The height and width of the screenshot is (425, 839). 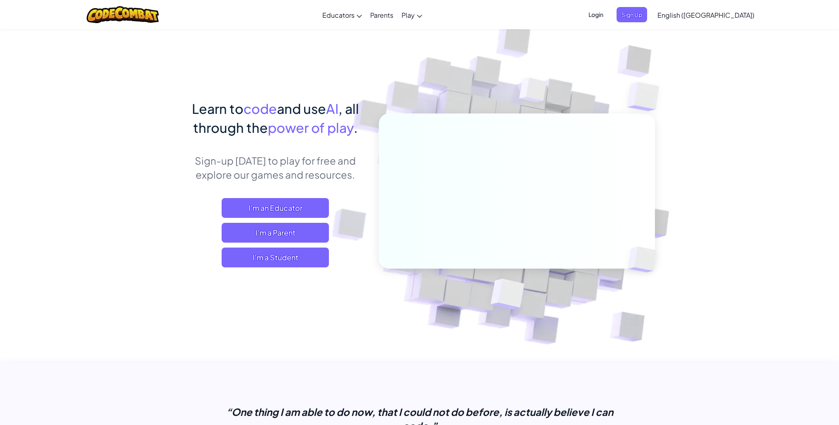 What do you see at coordinates (632, 14) in the screenshot?
I see `button: Sign Up` at bounding box center [632, 14].